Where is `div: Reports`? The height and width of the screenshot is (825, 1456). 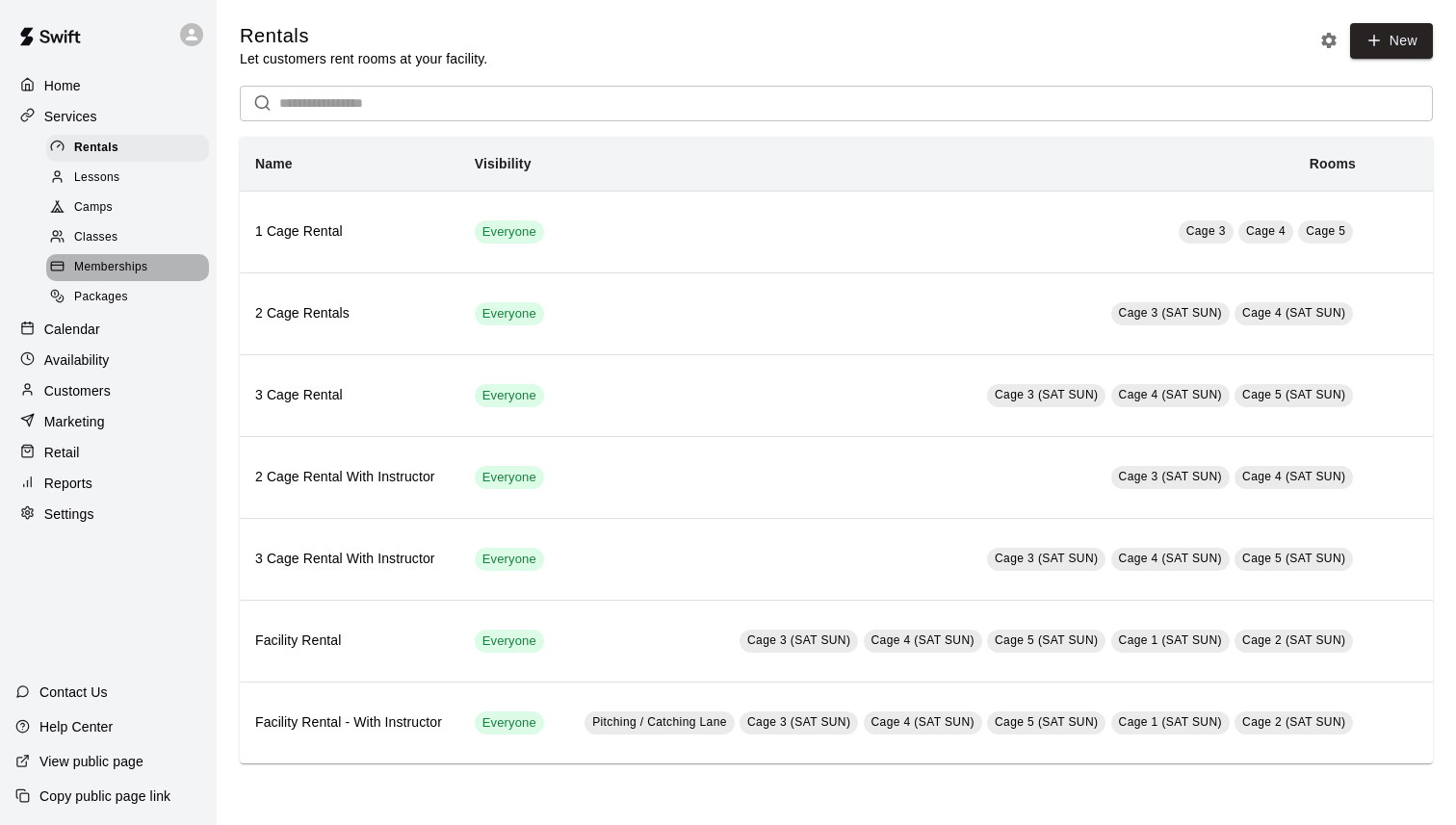
div: Reports is located at coordinates (108, 483).